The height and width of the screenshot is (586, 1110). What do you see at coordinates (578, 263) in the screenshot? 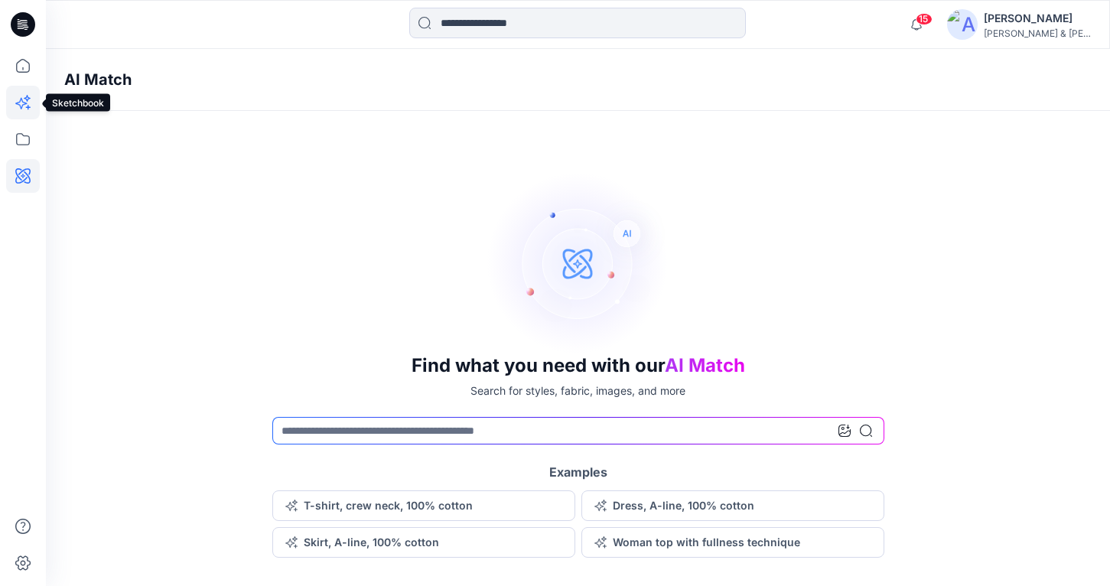
I see `img: AI Search` at bounding box center [578, 263].